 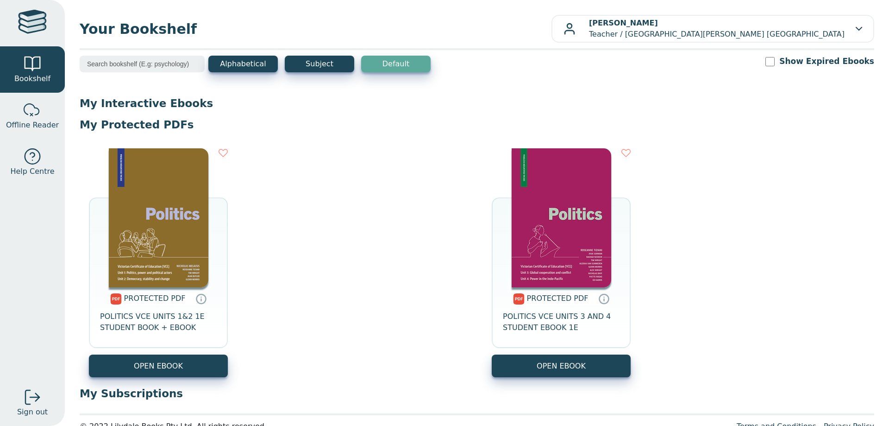 What do you see at coordinates (315, 29) in the screenshot?
I see `span: Your Bookshelf` at bounding box center [315, 29].